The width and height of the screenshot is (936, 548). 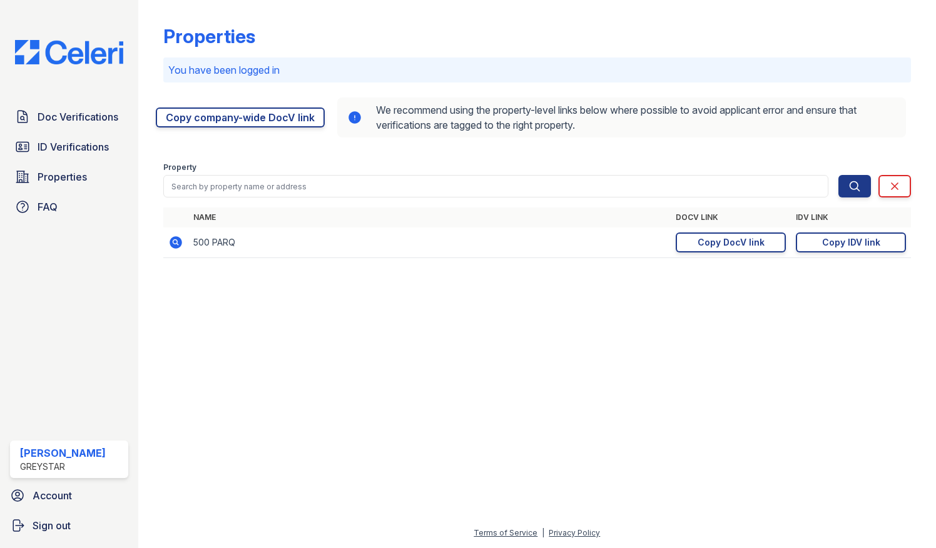 What do you see at coordinates (537, 70) in the screenshot?
I see `p: You have been logged in` at bounding box center [537, 70].